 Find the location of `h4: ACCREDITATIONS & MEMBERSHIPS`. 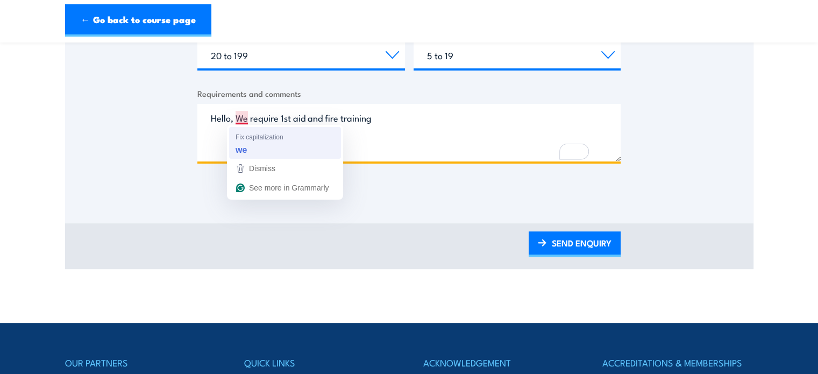

h4: ACCREDITATIONS & MEMBERSHIPS is located at coordinates (677, 362).